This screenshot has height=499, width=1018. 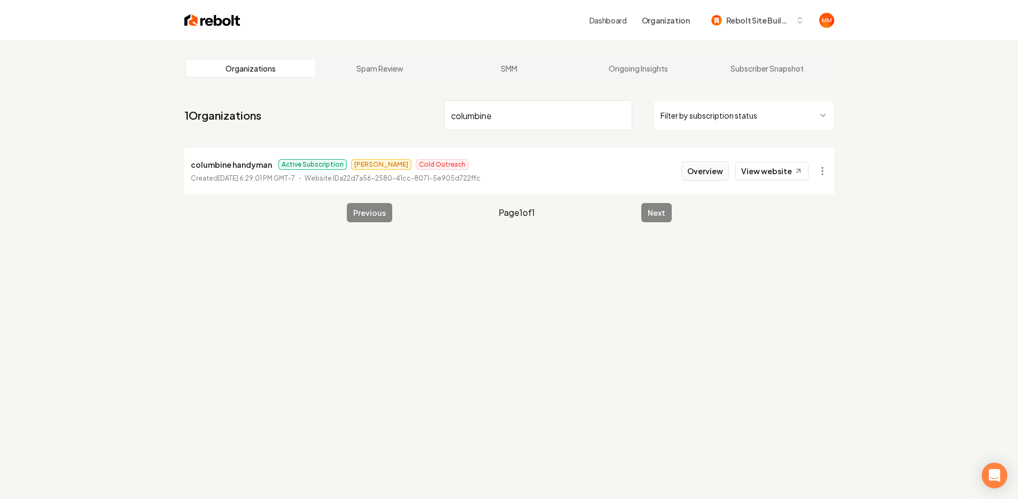 I want to click on img: Rebolt Site Builder, so click(x=717, y=20).